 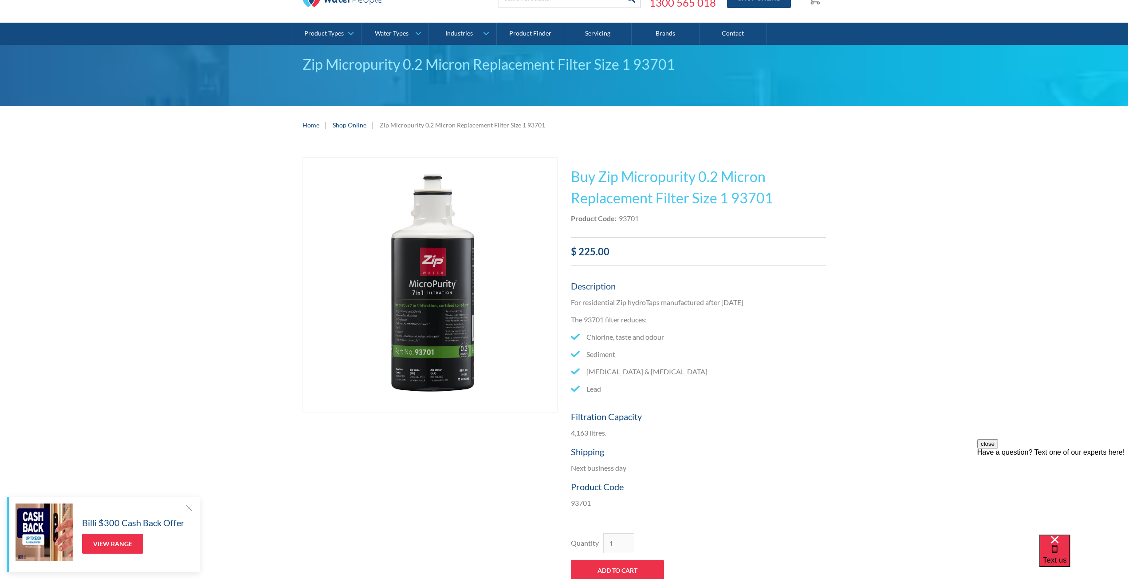 I want to click on a: Contact, so click(x=733, y=34).